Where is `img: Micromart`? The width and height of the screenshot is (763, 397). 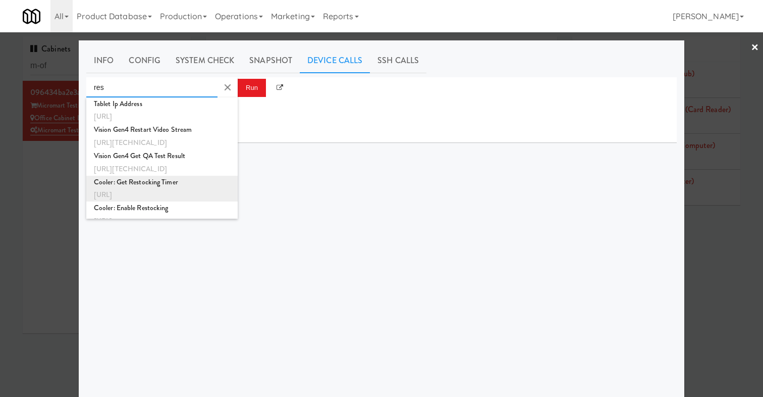 img: Micromart is located at coordinates (31, 16).